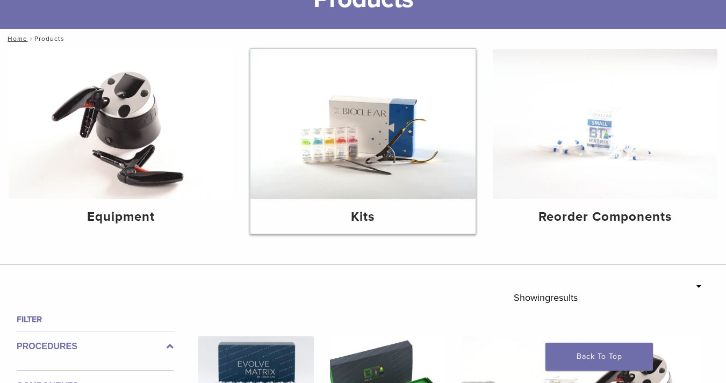  I want to click on a: Kits, so click(363, 141).